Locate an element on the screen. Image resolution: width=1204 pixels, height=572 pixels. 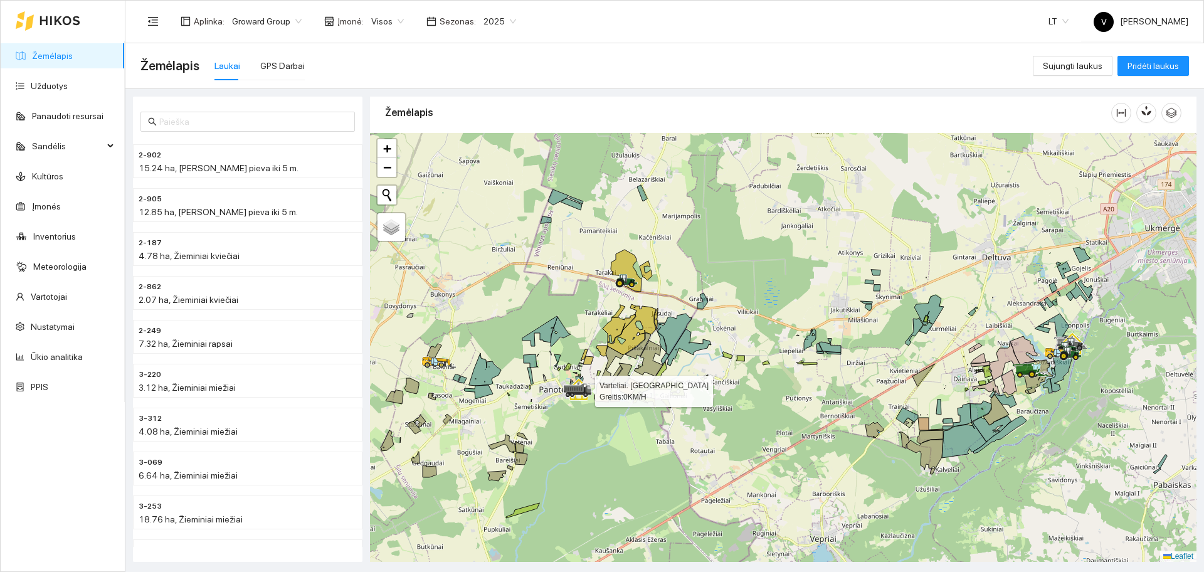
a: Meteorologija is located at coordinates (60, 266).